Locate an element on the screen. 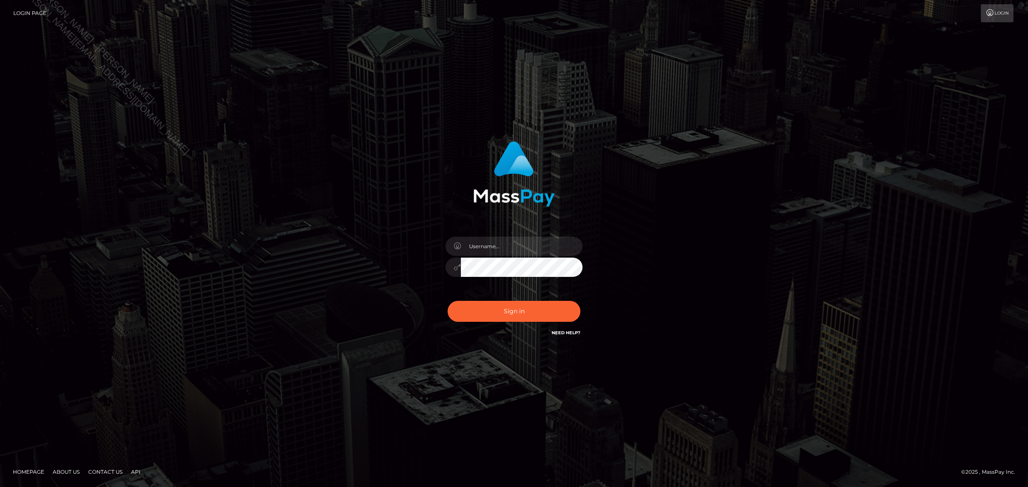 This screenshot has height=487, width=1028. a: Login Page is located at coordinates (30, 13).